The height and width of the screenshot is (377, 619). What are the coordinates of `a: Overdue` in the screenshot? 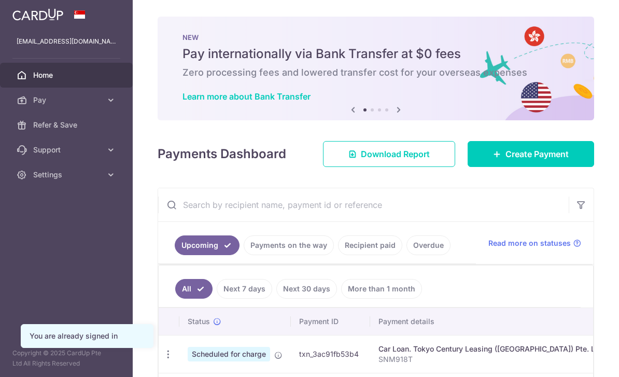 It's located at (428, 245).